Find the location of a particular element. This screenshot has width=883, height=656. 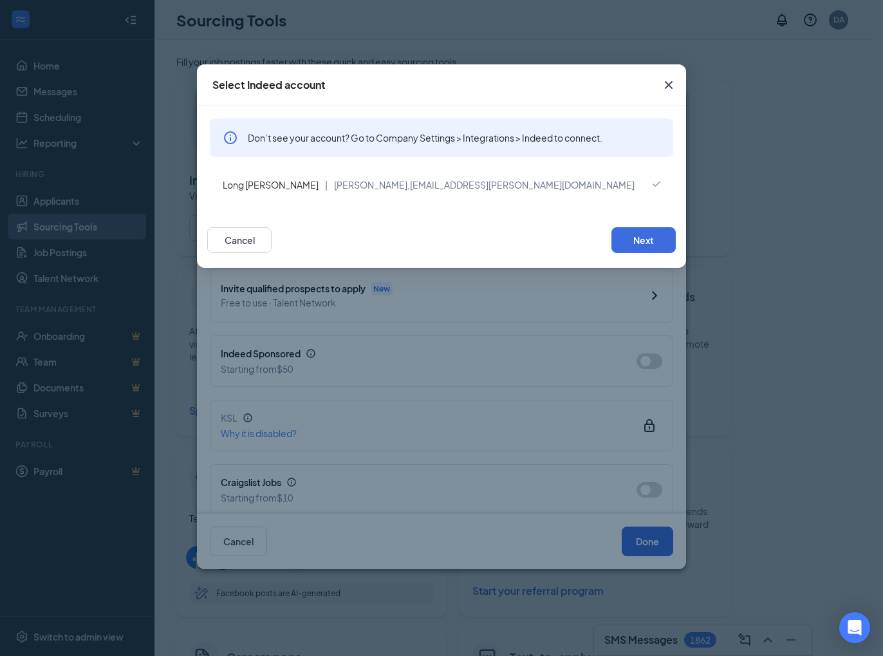

svg: Cross is located at coordinates (669, 85).